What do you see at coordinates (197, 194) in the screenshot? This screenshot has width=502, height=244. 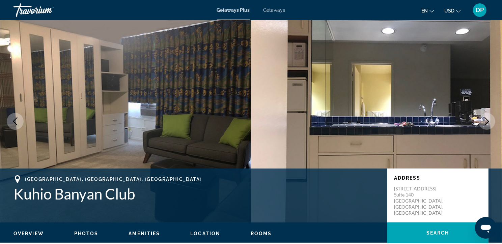 I see `h1: Kuhio Banyan Club` at bounding box center [197, 194].